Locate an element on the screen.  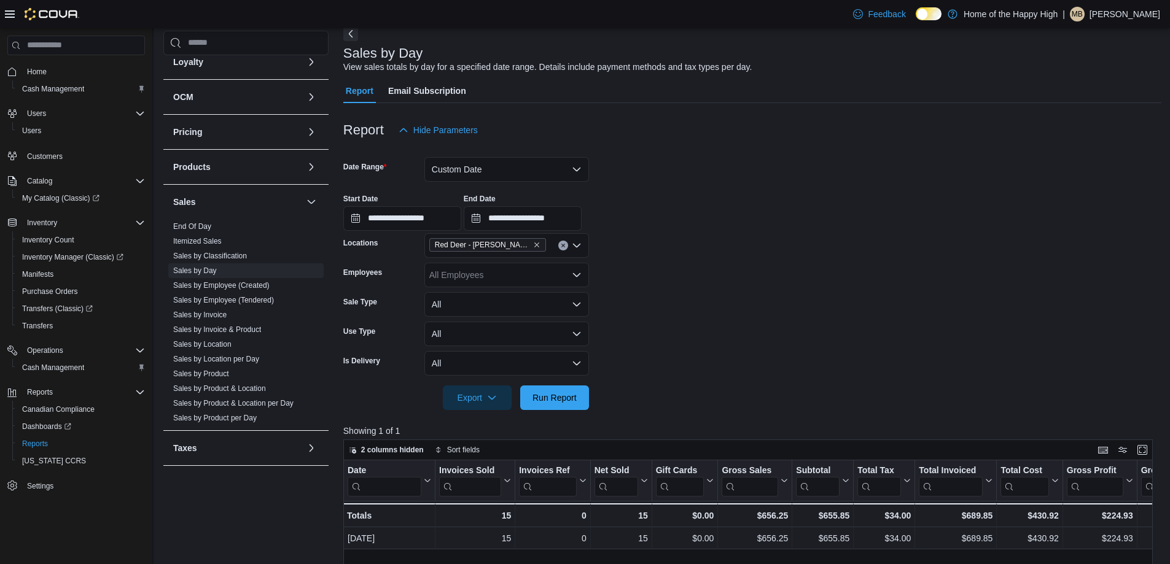
a: End Of Day is located at coordinates (192, 227).